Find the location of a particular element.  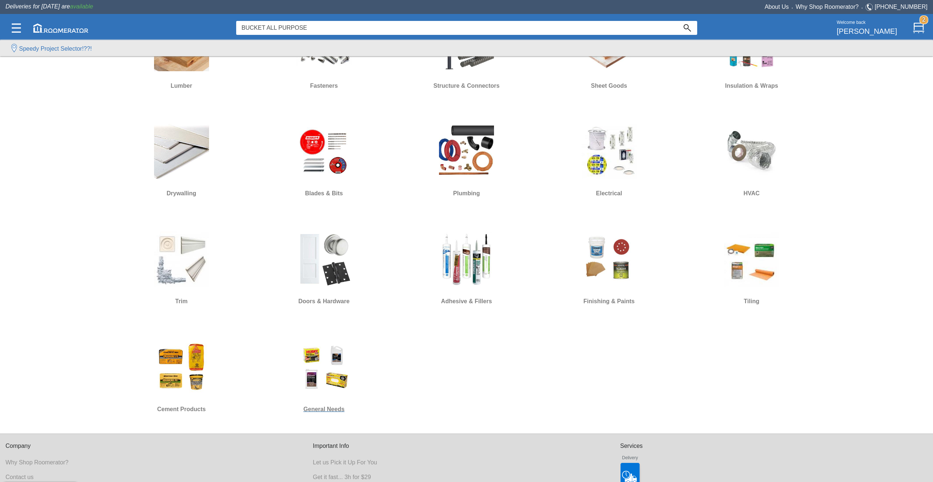

a: General Needs is located at coordinates (324, 376).